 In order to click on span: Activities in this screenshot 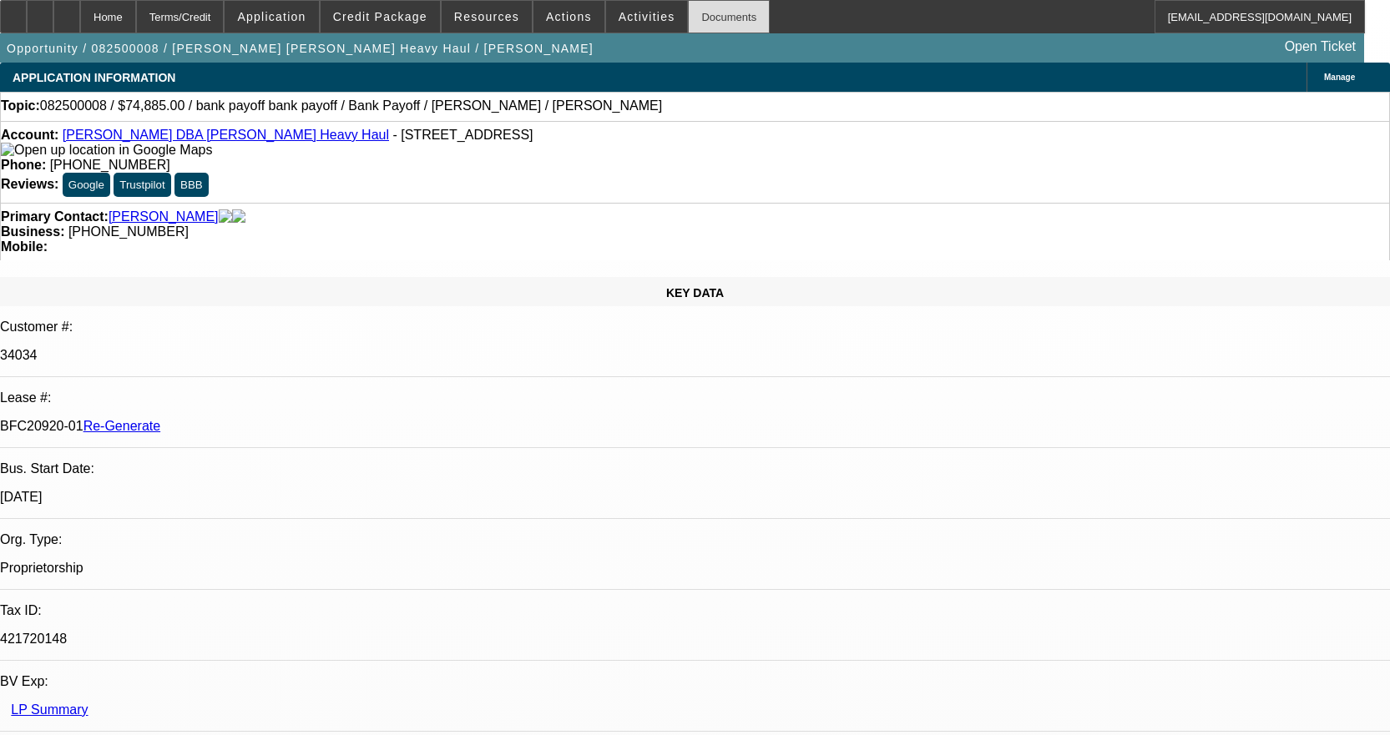, I will do `click(647, 17)`.